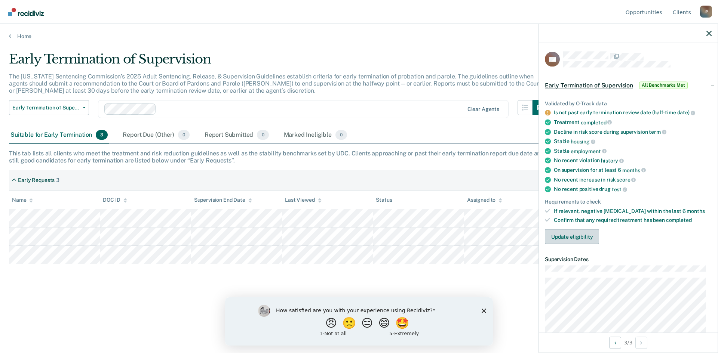 This screenshot has width=718, height=353. I want to click on a: Home, so click(359, 36).